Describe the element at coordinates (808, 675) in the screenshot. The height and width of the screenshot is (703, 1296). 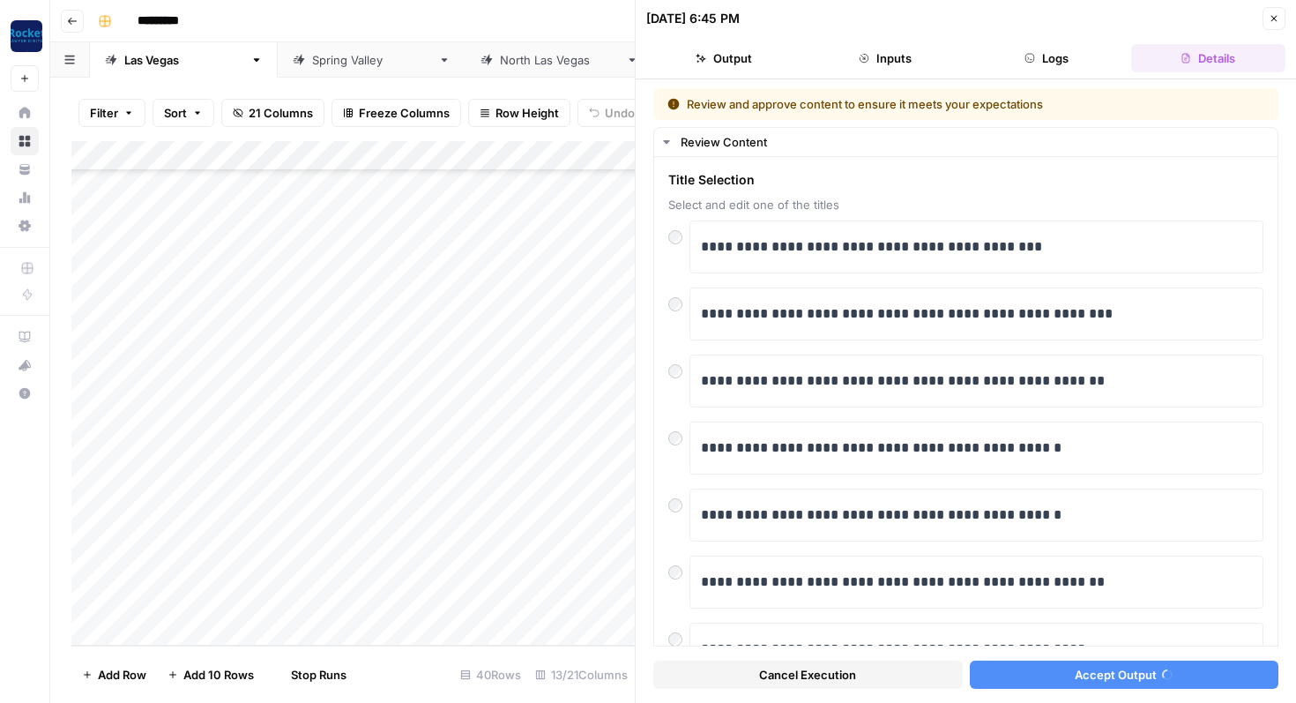
I see `button: Cancel Execution` at that location.